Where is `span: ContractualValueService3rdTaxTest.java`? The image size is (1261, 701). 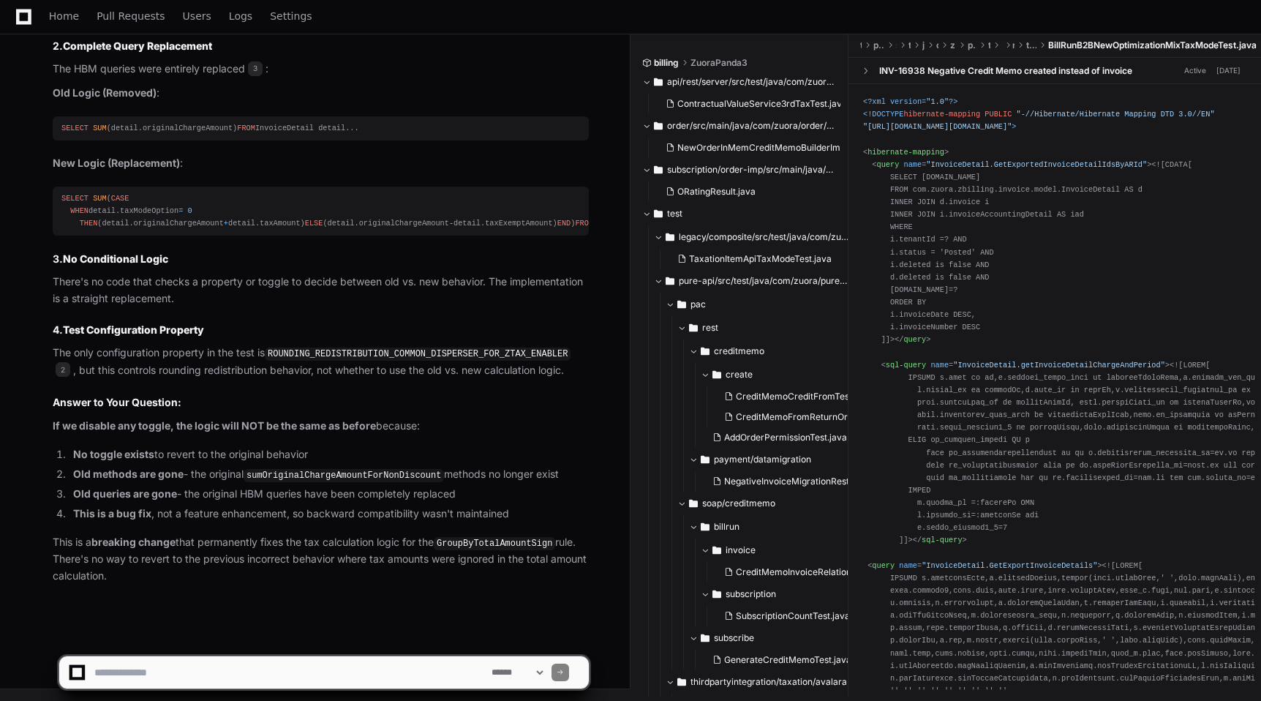 span: ContractualValueService3rdTaxTest.java is located at coordinates (762, 104).